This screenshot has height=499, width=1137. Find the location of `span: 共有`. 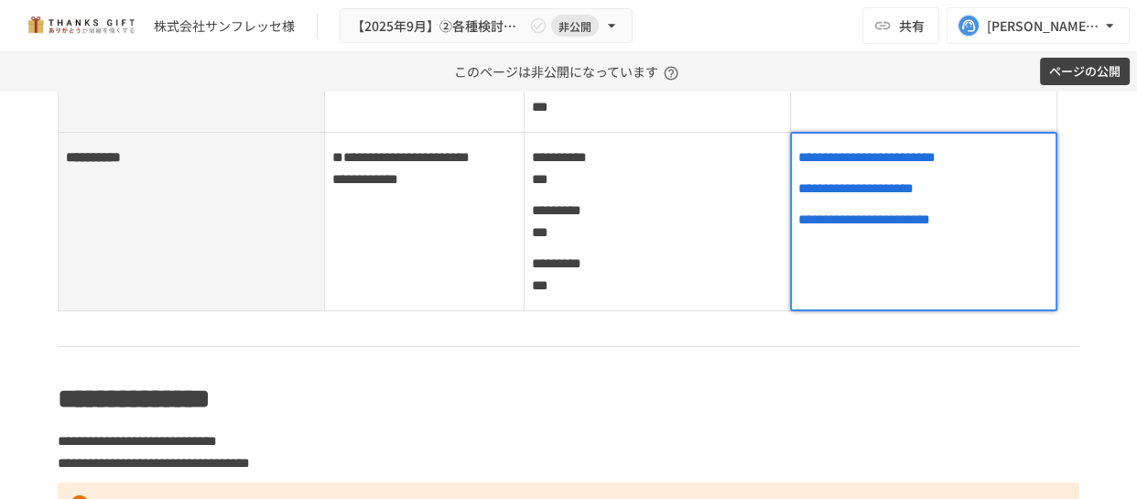

span: 共有 is located at coordinates (912, 26).